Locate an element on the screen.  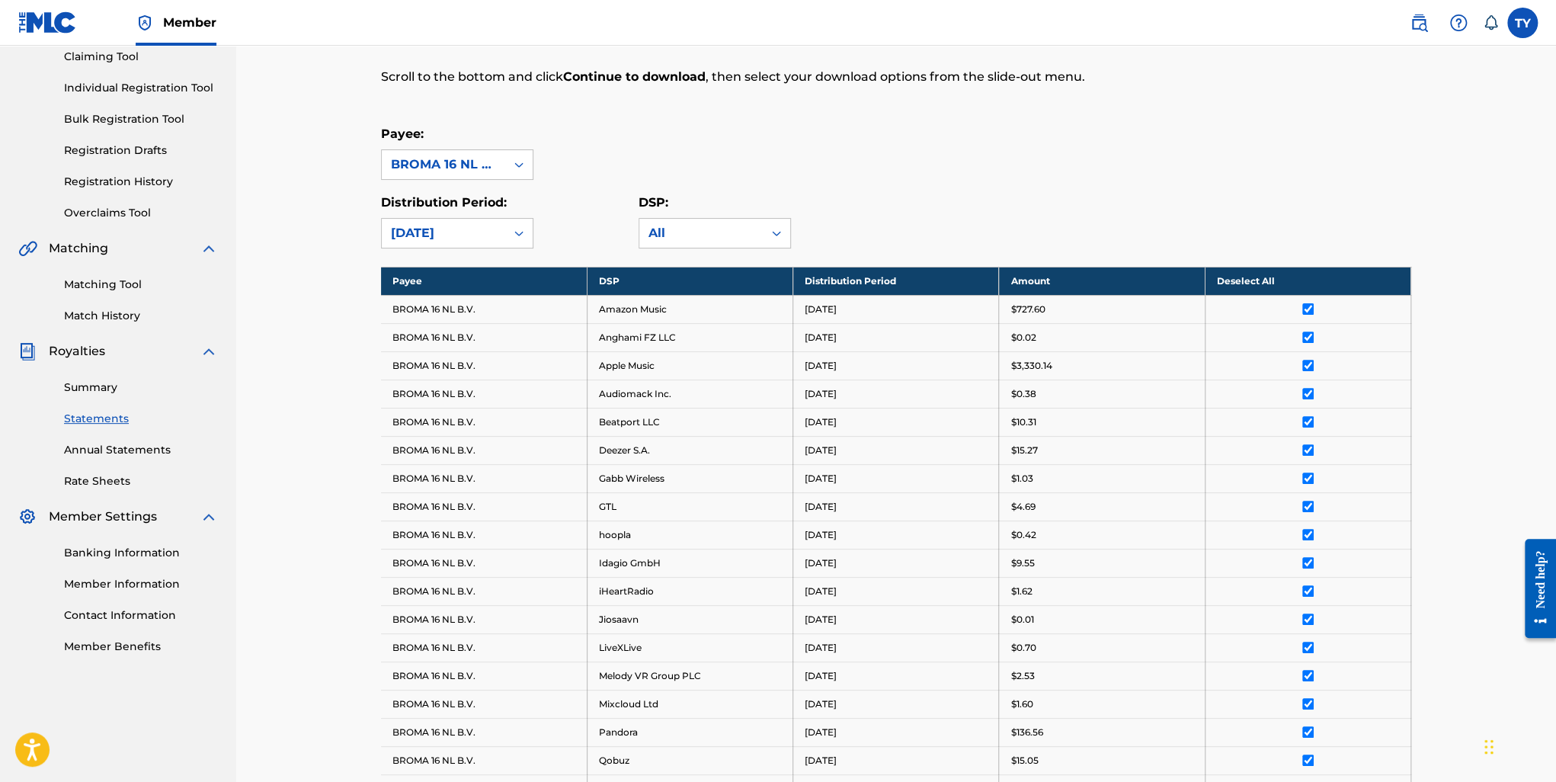
img: MLC Logo is located at coordinates (47, 22).